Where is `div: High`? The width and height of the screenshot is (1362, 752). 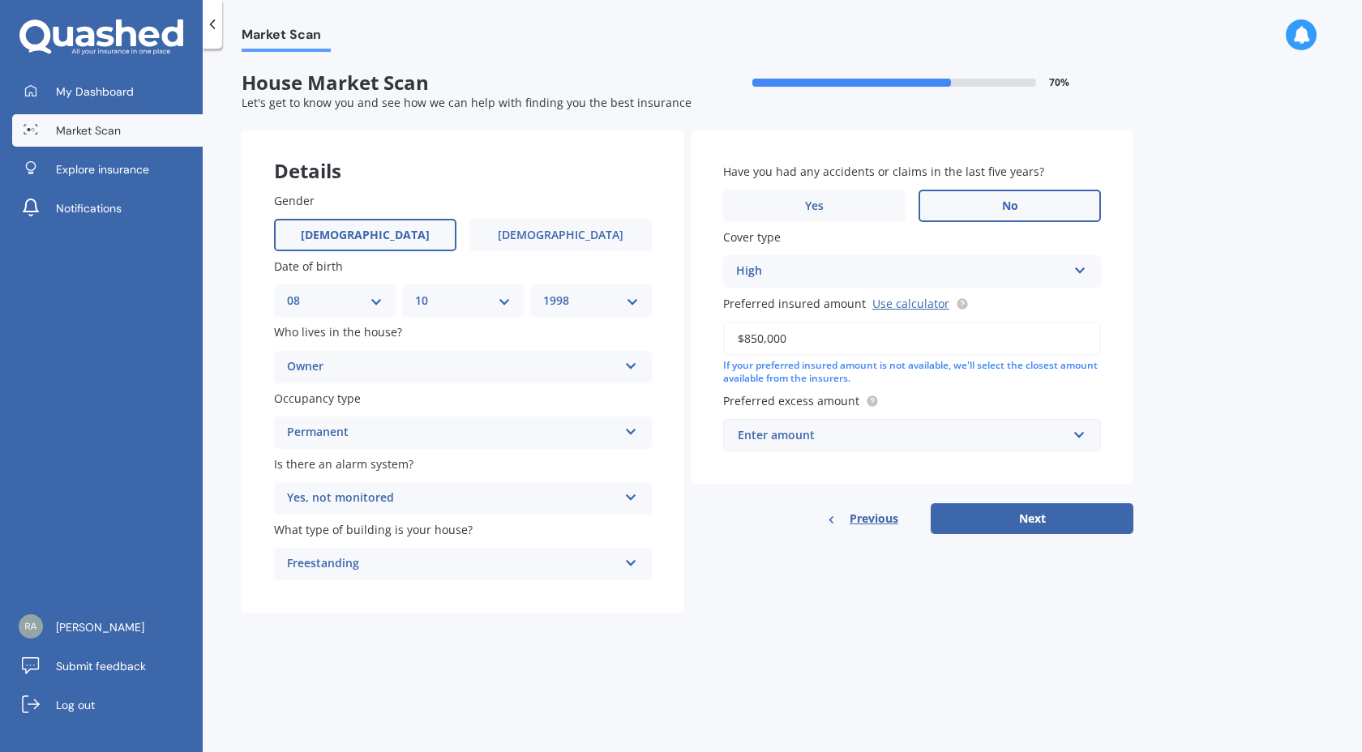
div: High is located at coordinates (901, 272).